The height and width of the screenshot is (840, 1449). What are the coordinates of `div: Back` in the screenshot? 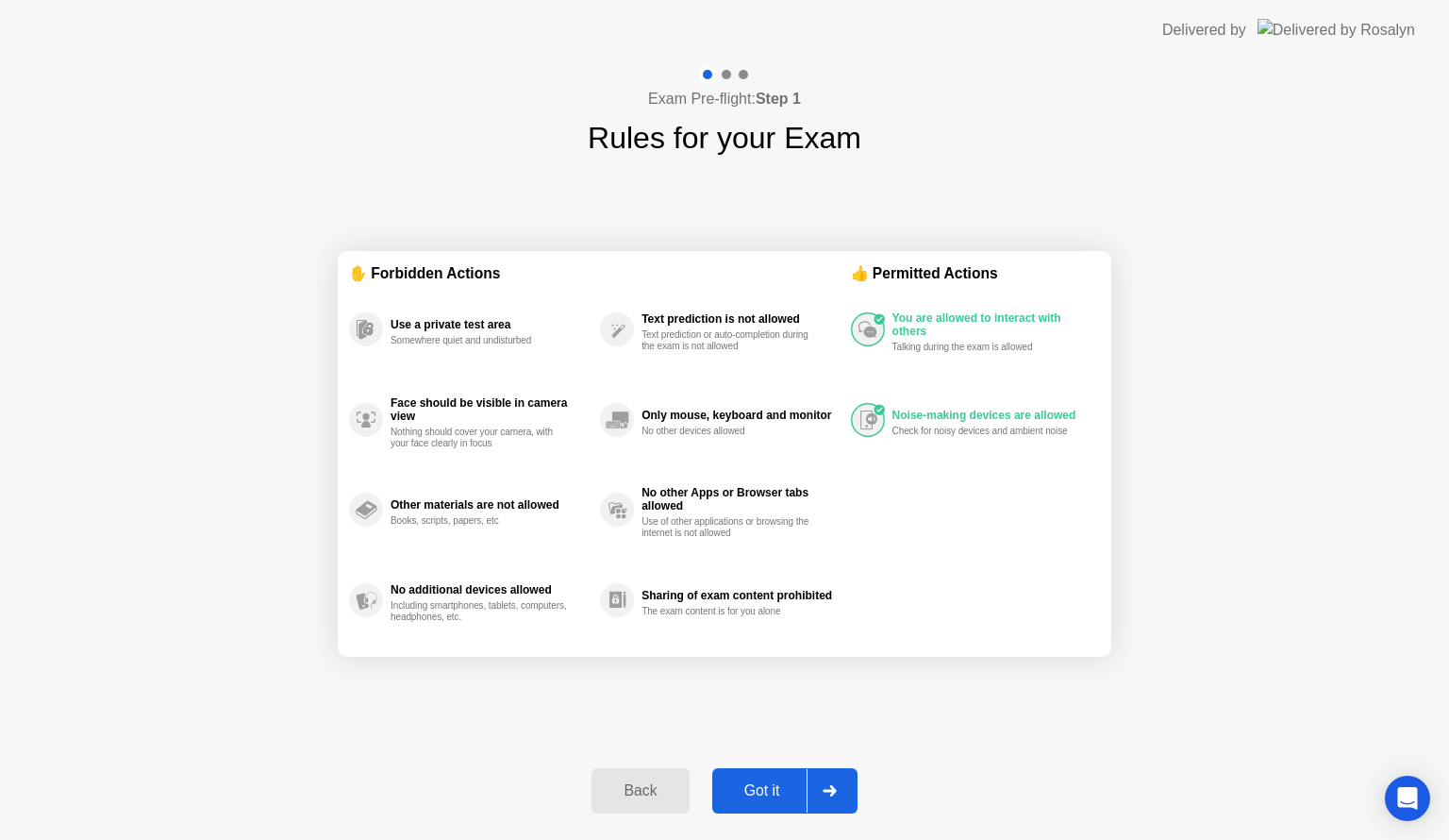 It's located at (640, 791).